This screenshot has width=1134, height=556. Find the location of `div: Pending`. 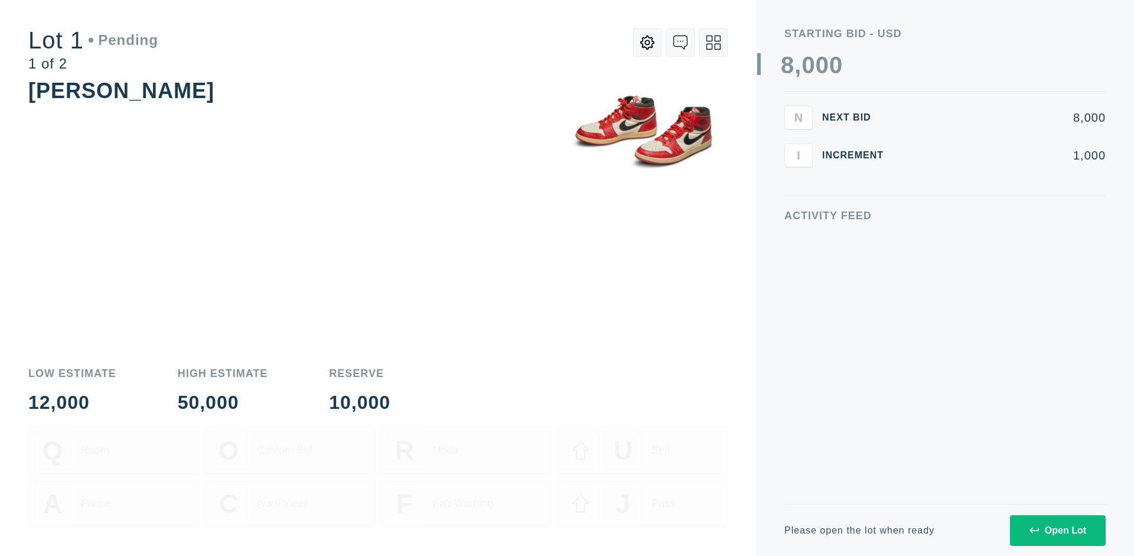

div: Pending is located at coordinates (123, 40).